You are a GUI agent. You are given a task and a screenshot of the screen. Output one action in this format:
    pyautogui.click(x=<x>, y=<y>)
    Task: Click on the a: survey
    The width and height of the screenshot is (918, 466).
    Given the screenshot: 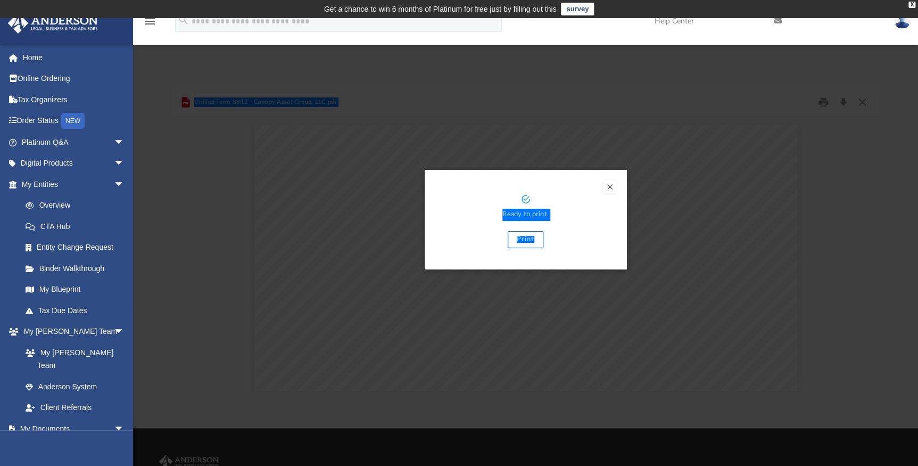 What is the action you would take?
    pyautogui.click(x=577, y=9)
    